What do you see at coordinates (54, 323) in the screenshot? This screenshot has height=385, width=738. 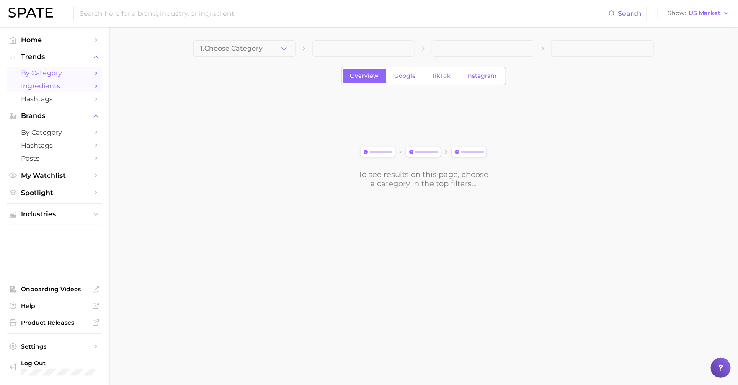 I see `a: Product Releases` at bounding box center [54, 323].